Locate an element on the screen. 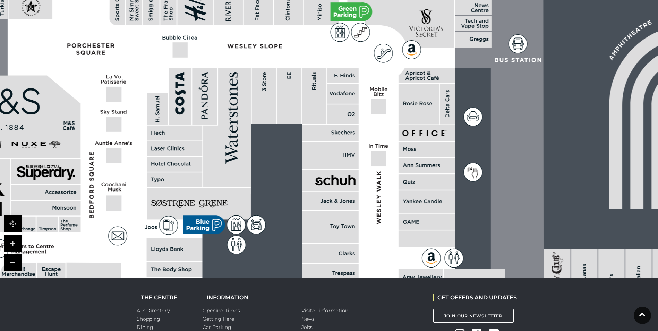 This screenshot has width=658, height=331. a: News is located at coordinates (308, 319).